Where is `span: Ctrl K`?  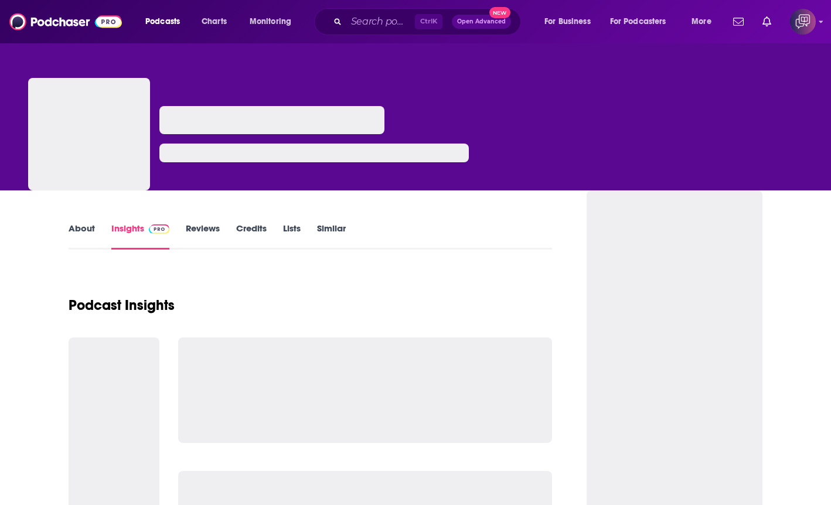
span: Ctrl K is located at coordinates (429, 22).